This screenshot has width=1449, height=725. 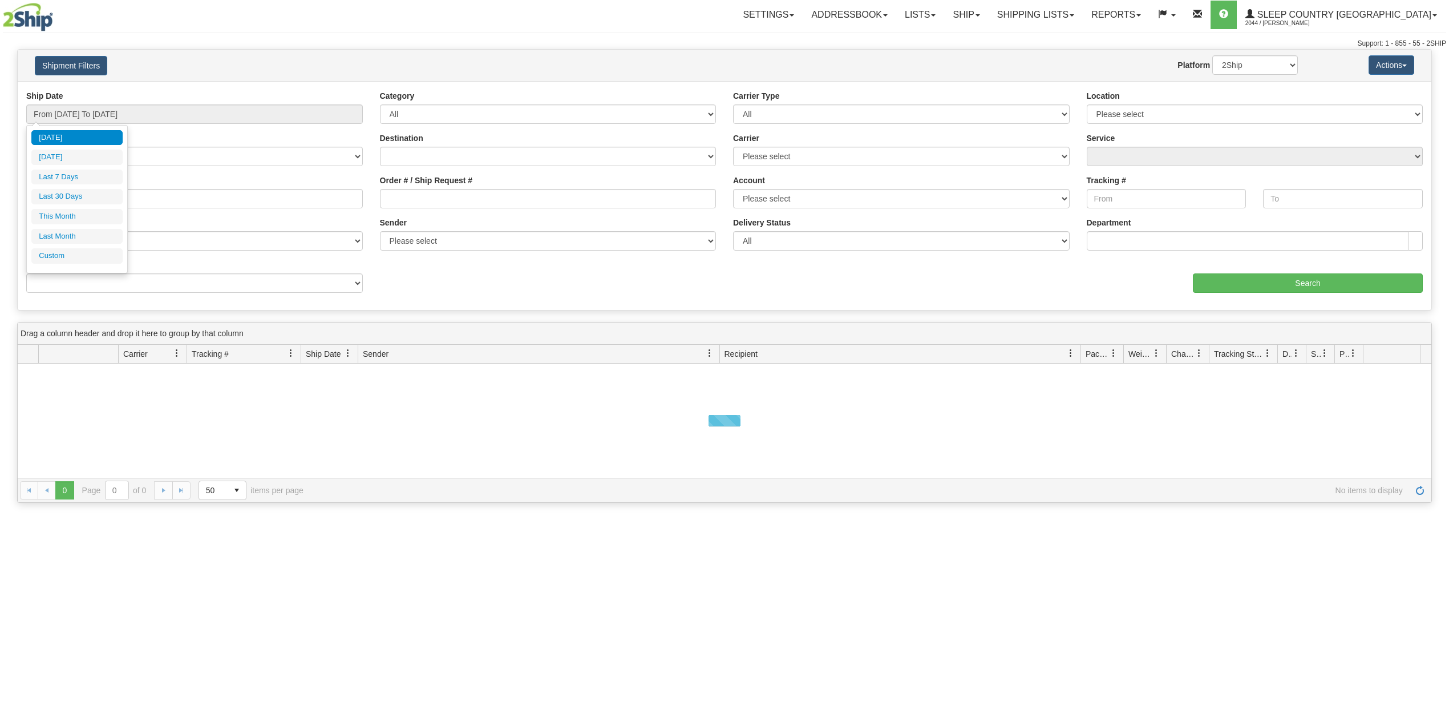 What do you see at coordinates (1420, 490) in the screenshot?
I see `a: Refresh` at bounding box center [1420, 490].